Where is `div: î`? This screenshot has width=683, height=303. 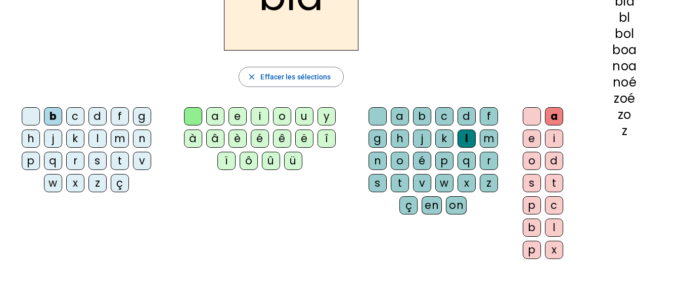
div: î is located at coordinates (327, 139).